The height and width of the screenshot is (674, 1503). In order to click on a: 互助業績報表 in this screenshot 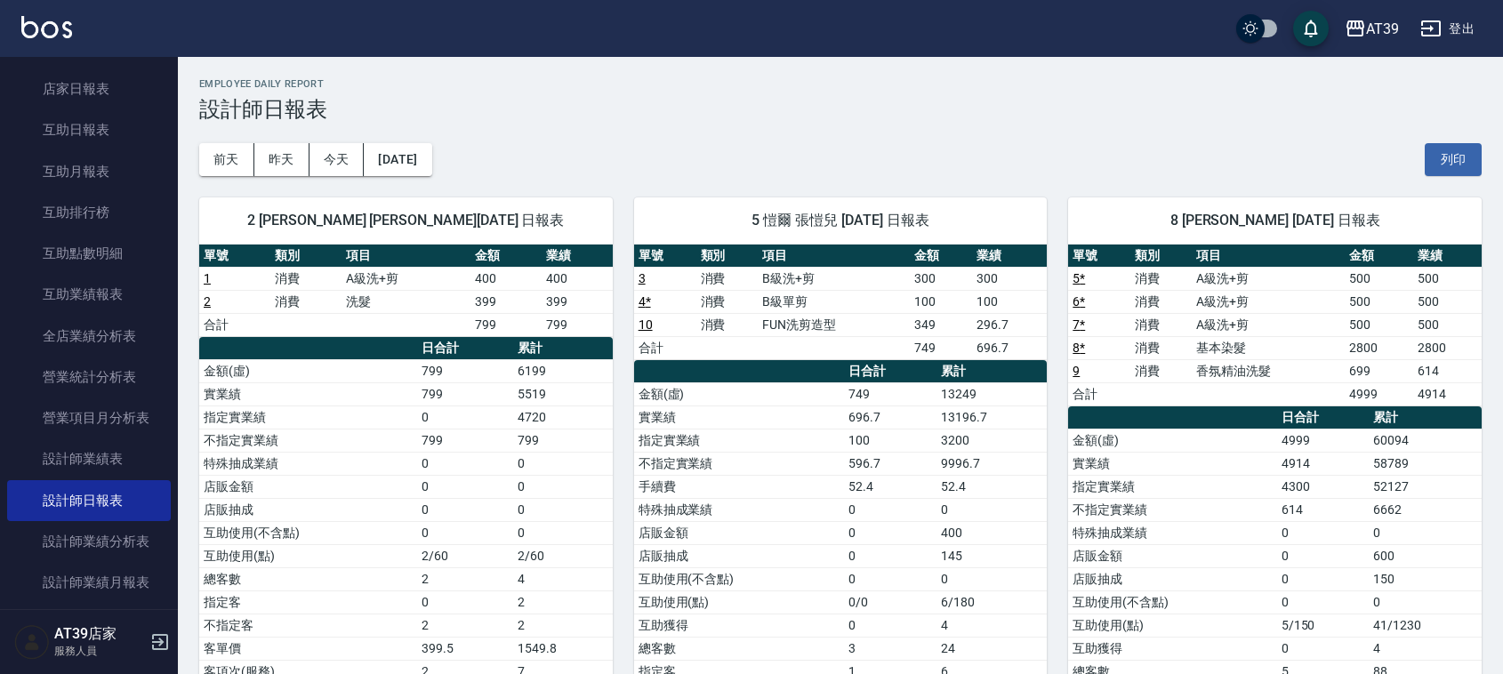, I will do `click(89, 294)`.